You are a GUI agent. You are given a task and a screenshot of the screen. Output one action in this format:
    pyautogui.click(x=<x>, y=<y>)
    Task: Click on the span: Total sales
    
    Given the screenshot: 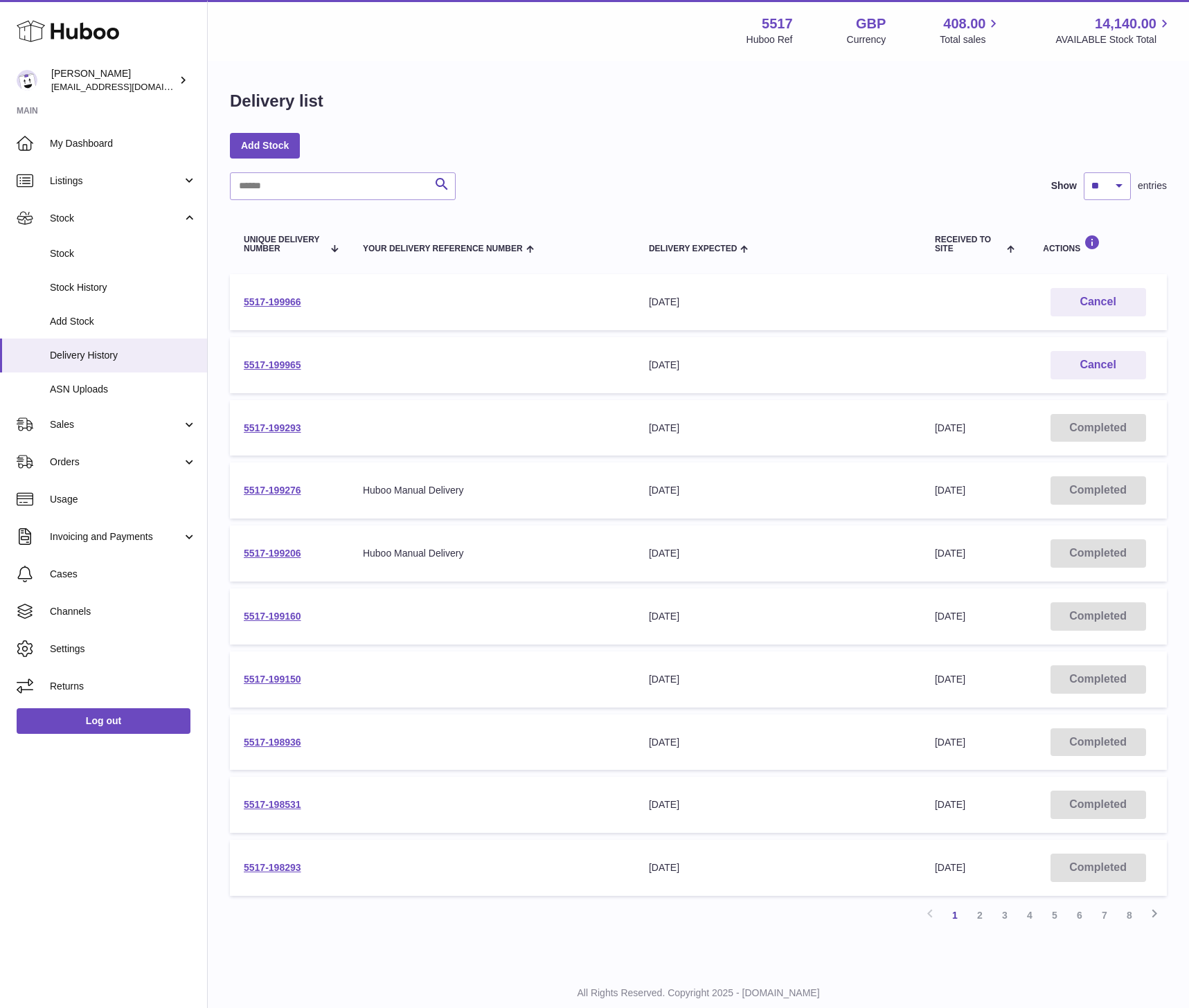 What is the action you would take?
    pyautogui.click(x=970, y=39)
    